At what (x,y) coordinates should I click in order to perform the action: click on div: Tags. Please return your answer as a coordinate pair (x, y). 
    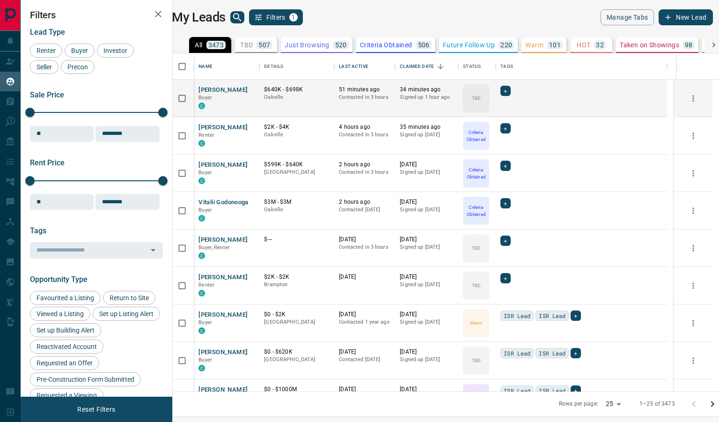
    Looking at the image, I should click on (506, 66).